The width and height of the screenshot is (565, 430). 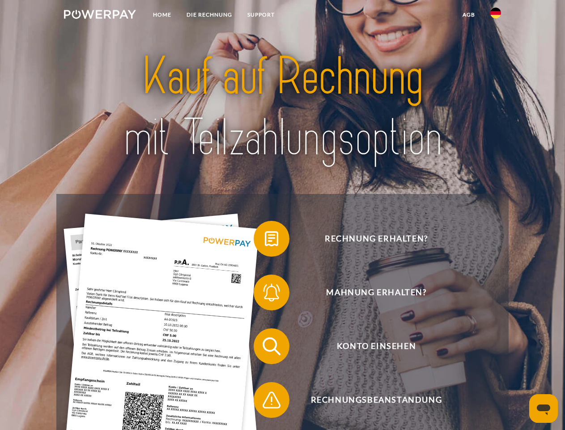 What do you see at coordinates (376, 239) in the screenshot?
I see `span: Rechnung erhalten?` at bounding box center [376, 239].